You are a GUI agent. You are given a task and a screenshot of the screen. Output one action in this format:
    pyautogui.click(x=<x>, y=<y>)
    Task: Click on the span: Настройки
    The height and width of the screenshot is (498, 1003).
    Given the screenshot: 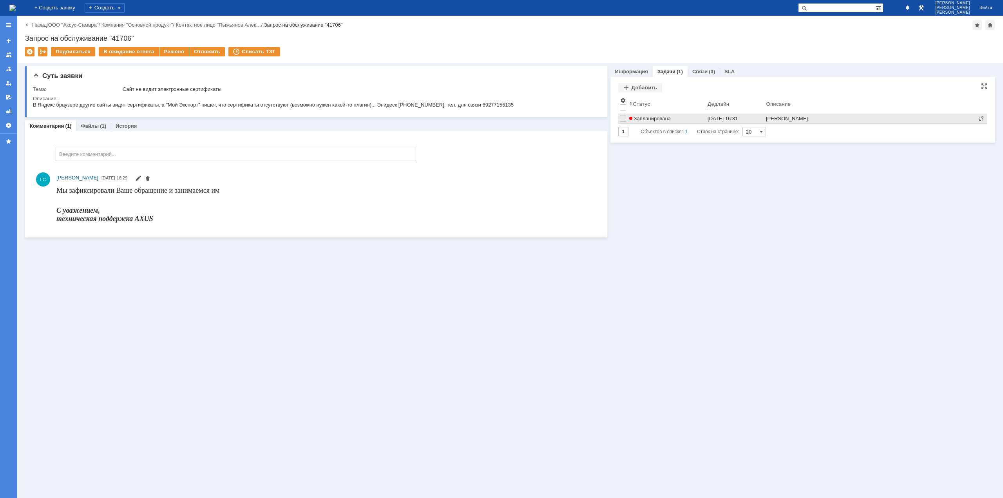 What is the action you would take?
    pyautogui.click(x=623, y=100)
    